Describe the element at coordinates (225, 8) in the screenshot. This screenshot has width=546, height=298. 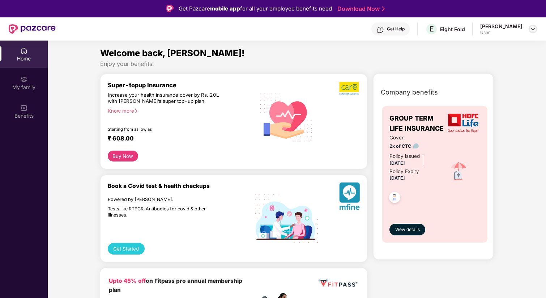
I see `strong: mobile app` at that location.